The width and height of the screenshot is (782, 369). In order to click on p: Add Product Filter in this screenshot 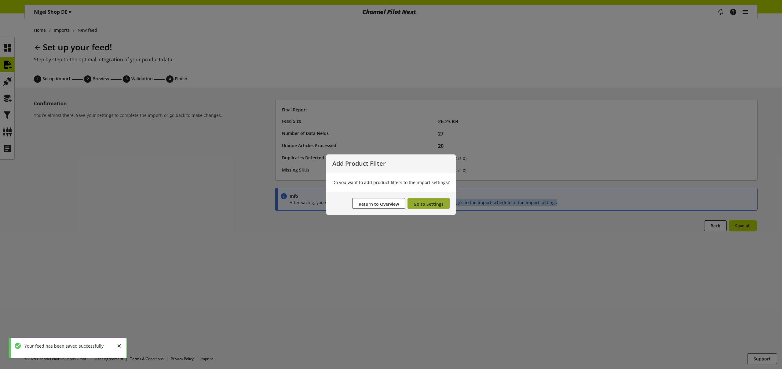, I will do `click(391, 164)`.